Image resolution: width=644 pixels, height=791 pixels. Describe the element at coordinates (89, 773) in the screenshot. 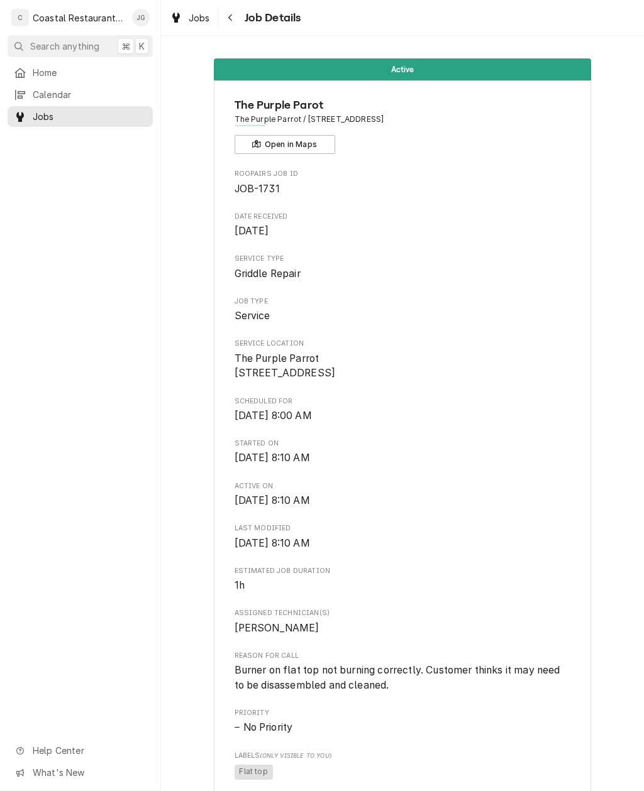

I see `span: What's New` at that location.